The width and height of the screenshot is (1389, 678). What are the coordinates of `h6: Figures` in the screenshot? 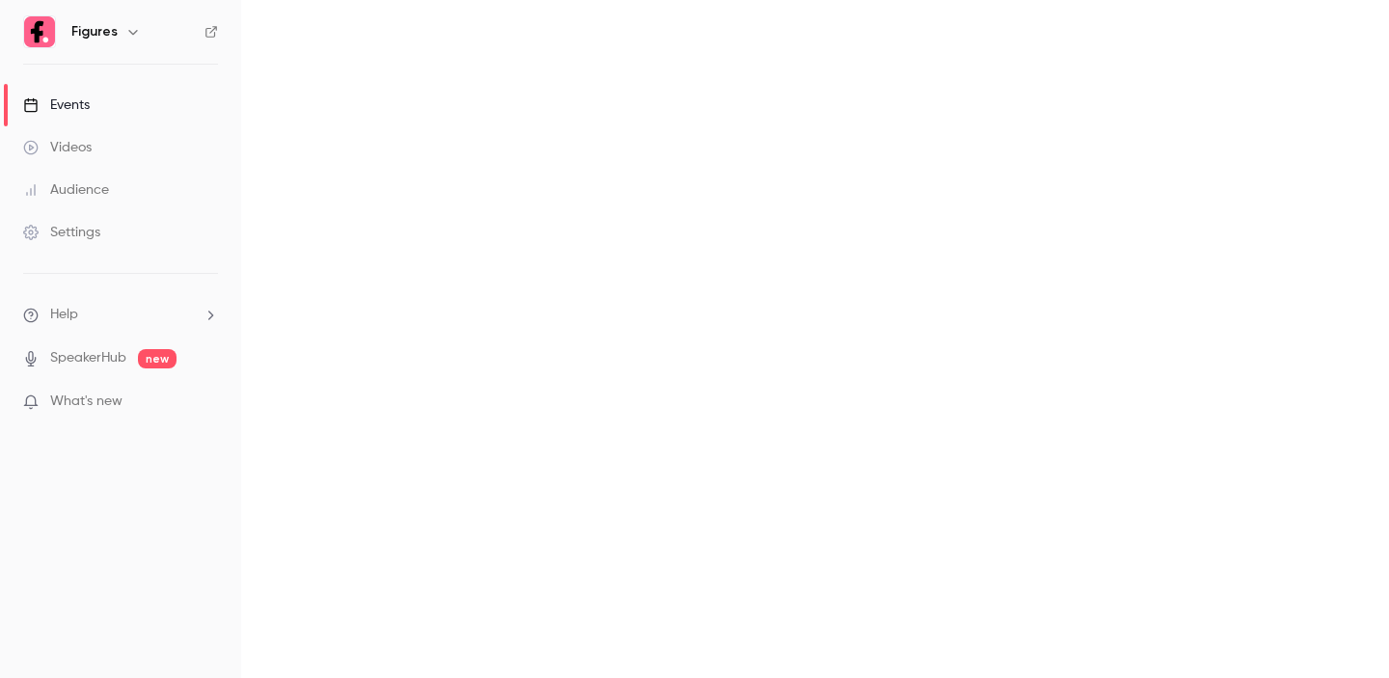 It's located at (95, 32).